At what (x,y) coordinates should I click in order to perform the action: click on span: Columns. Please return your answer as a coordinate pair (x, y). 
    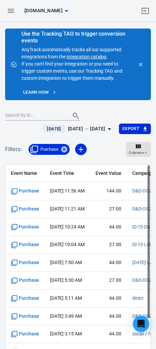
    Looking at the image, I should click on (136, 153).